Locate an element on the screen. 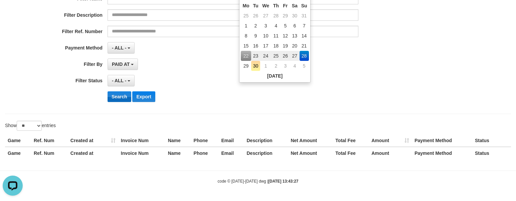 The image size is (516, 201). td: 15 is located at coordinates (246, 46).